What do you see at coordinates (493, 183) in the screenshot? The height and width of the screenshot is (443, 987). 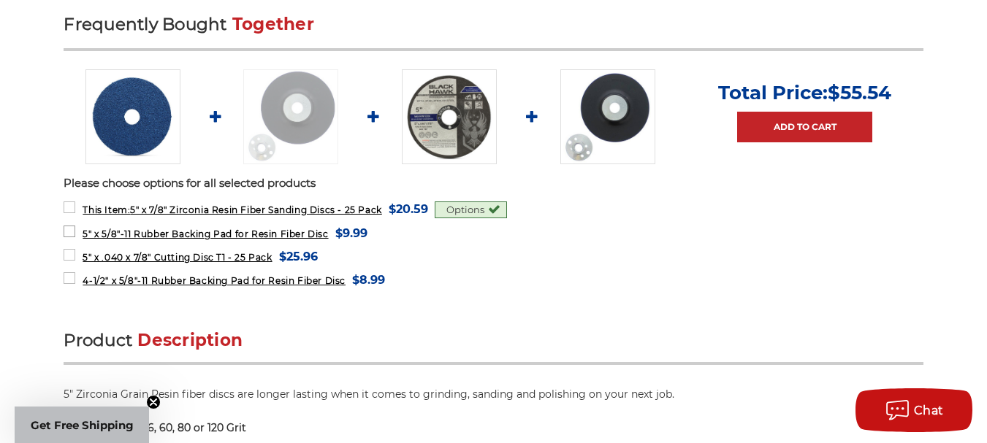 I see `p: Please choose options for all selected products` at bounding box center [493, 183].